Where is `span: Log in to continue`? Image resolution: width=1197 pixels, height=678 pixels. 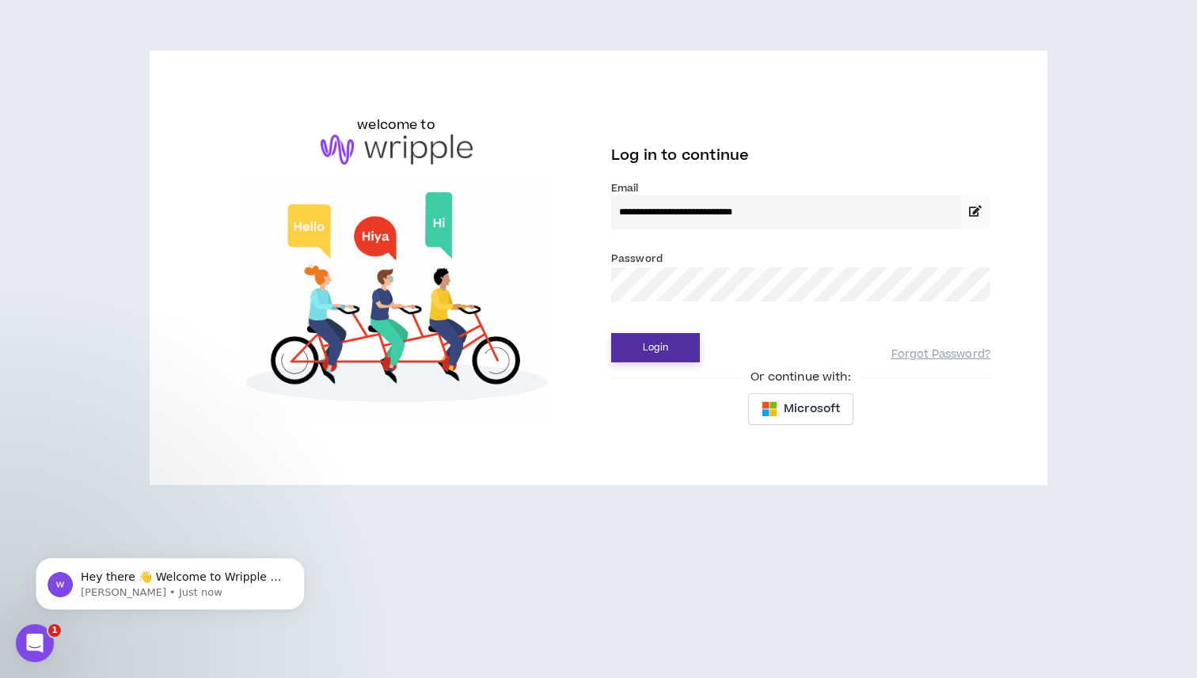 span: Log in to continue is located at coordinates (680, 155).